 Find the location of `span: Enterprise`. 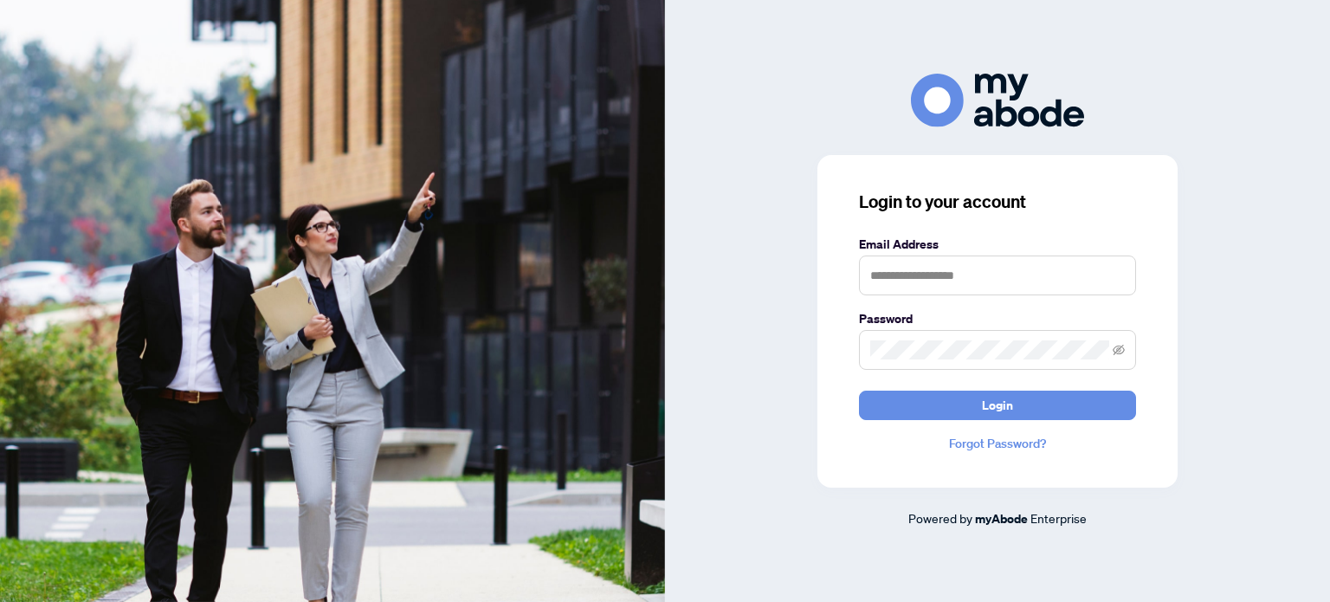

span: Enterprise is located at coordinates (1058, 518).